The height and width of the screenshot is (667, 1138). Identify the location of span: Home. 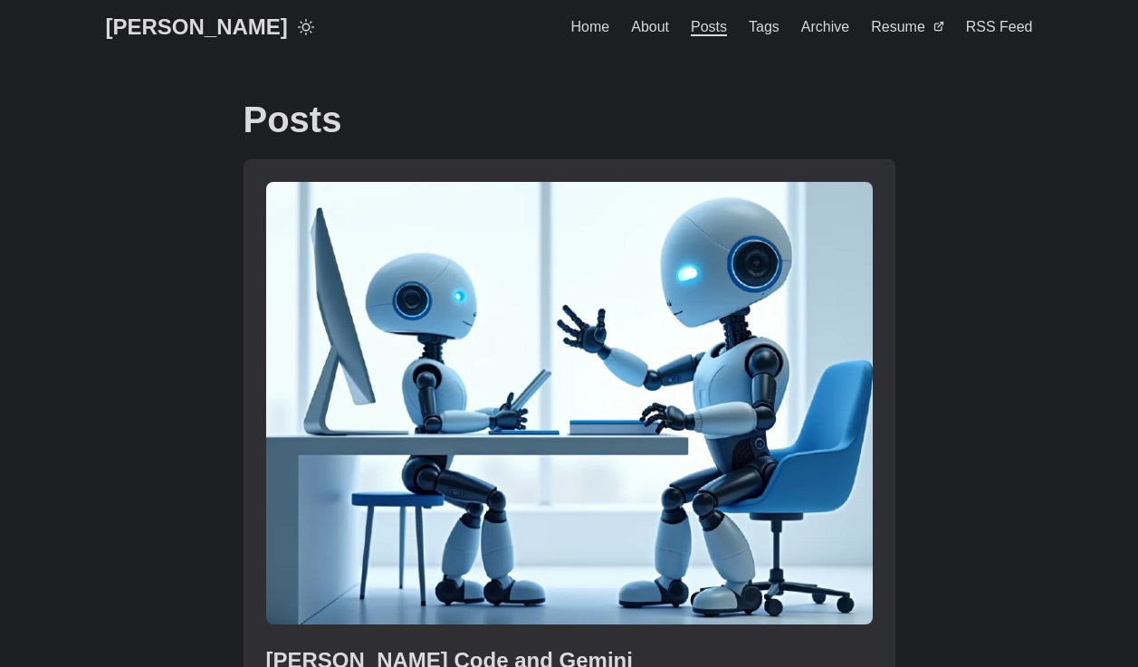
(590, 26).